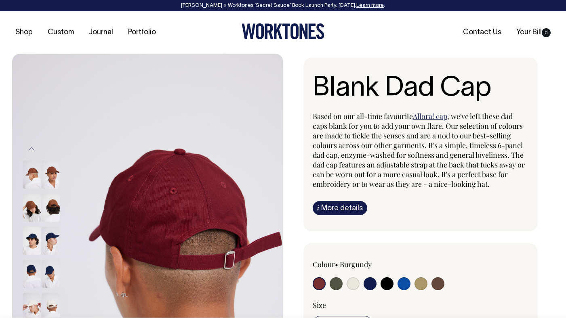 This screenshot has width=566, height=318. What do you see at coordinates (61, 32) in the screenshot?
I see `a: Custom` at bounding box center [61, 32].